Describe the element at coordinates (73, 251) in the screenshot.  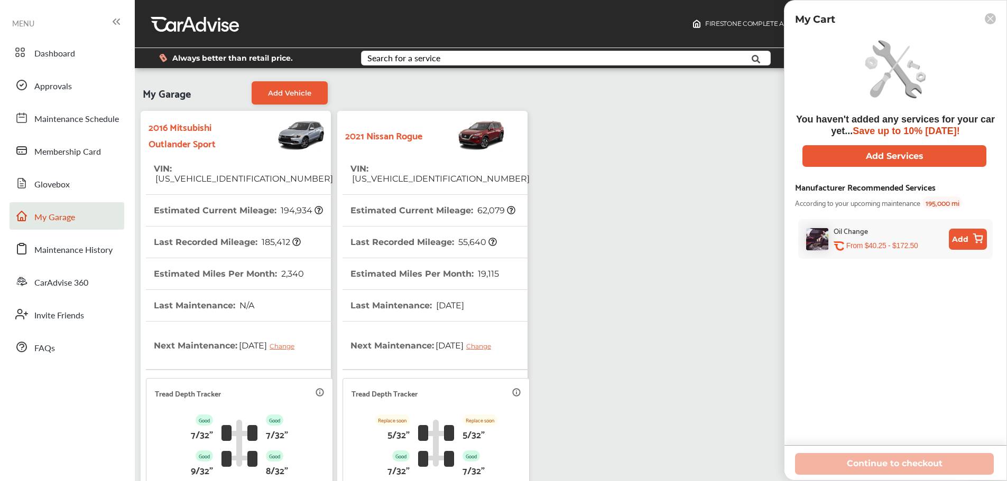
I see `span: Maintenance History` at that location.